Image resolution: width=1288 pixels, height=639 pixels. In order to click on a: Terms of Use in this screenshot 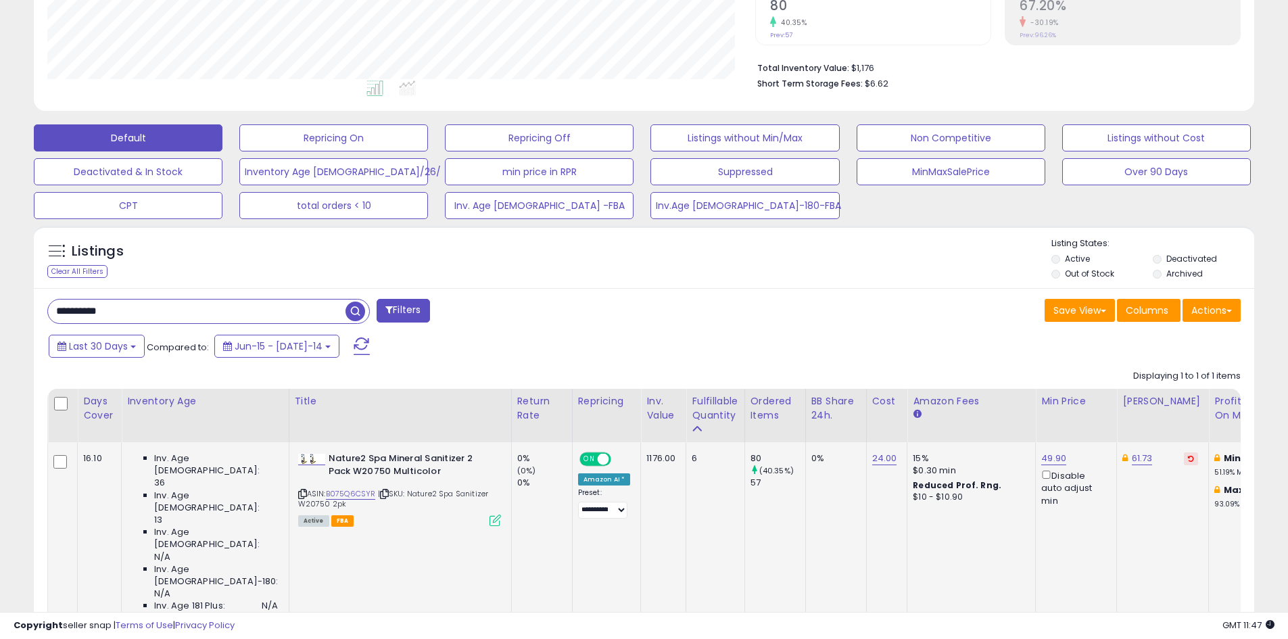, I will do `click(144, 625)`.